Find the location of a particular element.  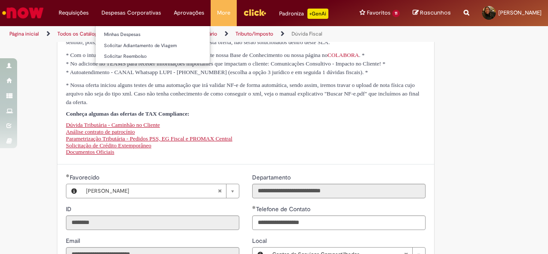

img: ServiceNow is located at coordinates (23, 13).